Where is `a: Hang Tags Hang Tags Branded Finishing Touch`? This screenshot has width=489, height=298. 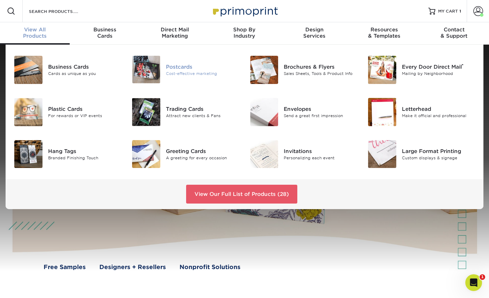 a: Hang Tags Hang Tags Branded Finishing Touch is located at coordinates (68, 154).